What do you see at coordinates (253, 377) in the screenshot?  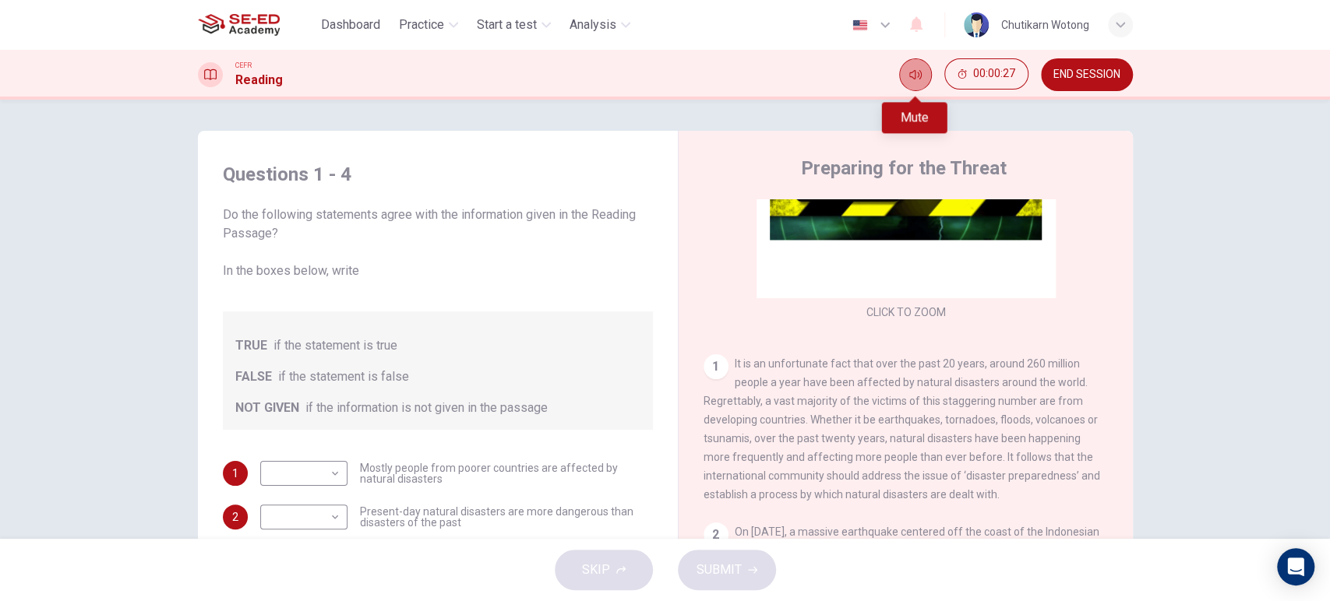 I see `span: FALSE` at bounding box center [253, 377].